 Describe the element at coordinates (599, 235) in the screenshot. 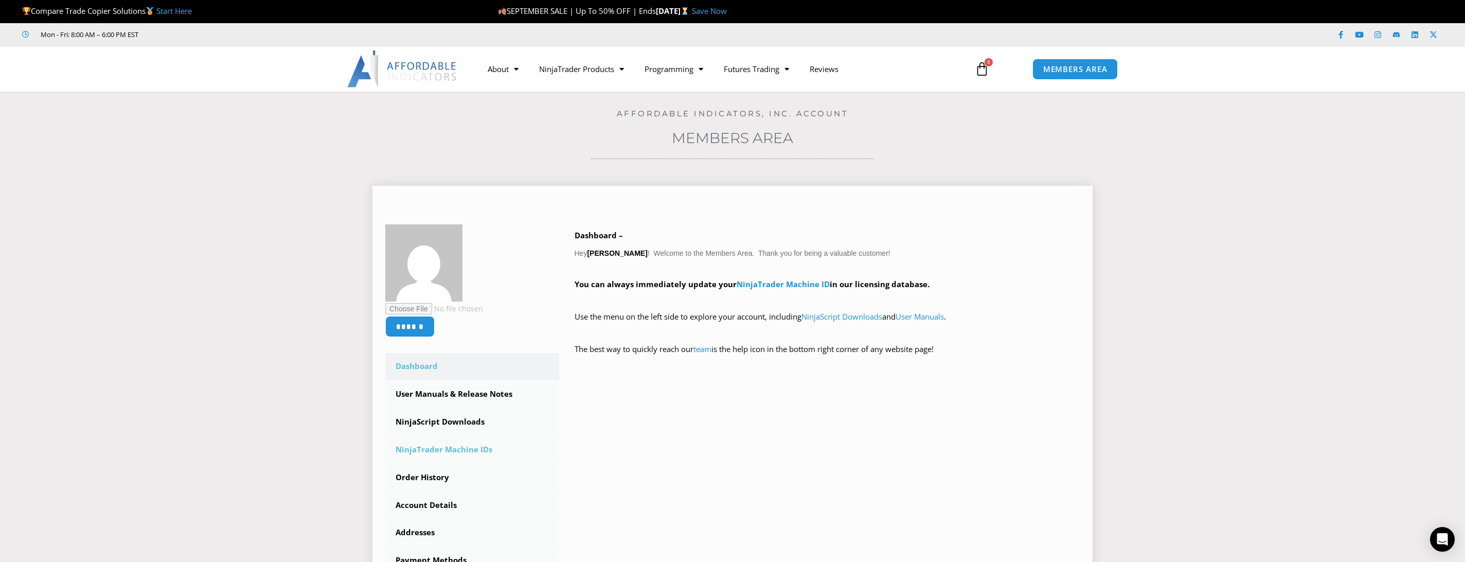

I see `b: Dashboard –` at that location.